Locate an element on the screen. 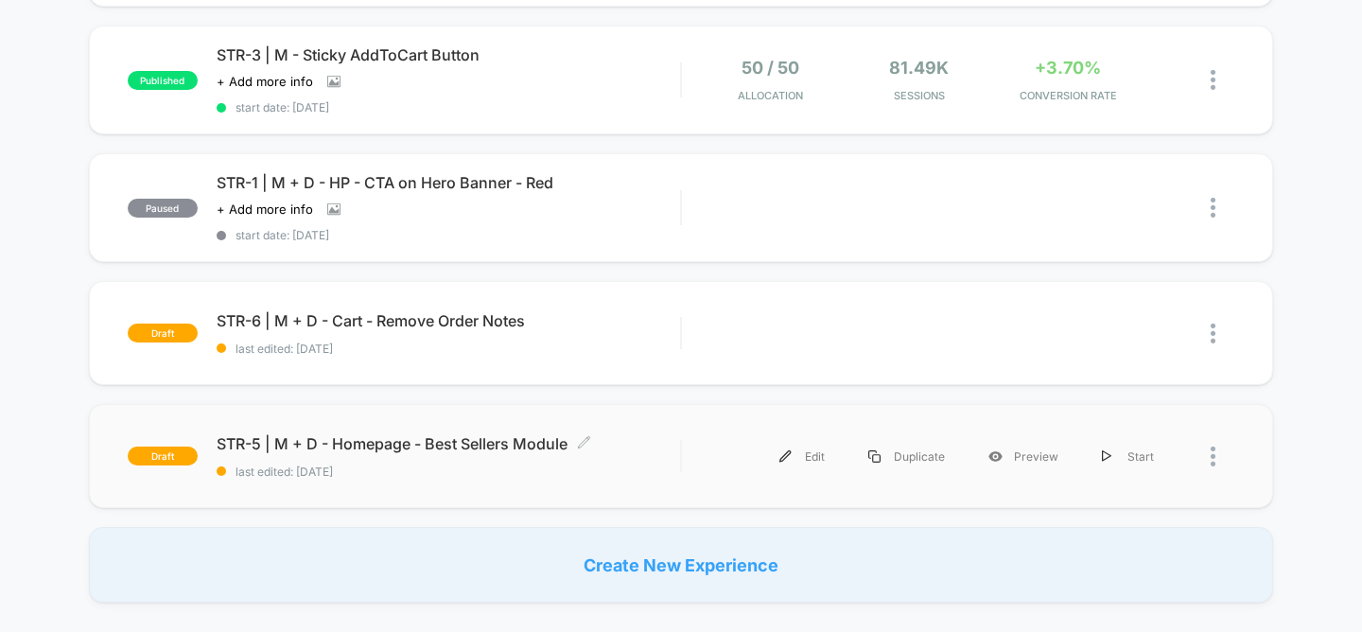  span: STR-5 | M + D - Homepage - Best Sellers Module is located at coordinates (448, 444).